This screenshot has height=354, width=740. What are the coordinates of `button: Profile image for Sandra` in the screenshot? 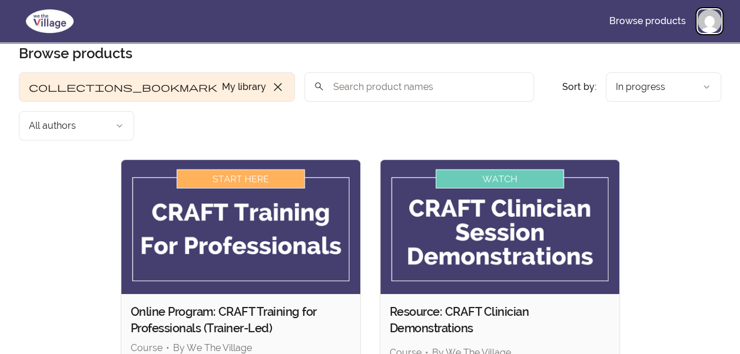 It's located at (709, 21).